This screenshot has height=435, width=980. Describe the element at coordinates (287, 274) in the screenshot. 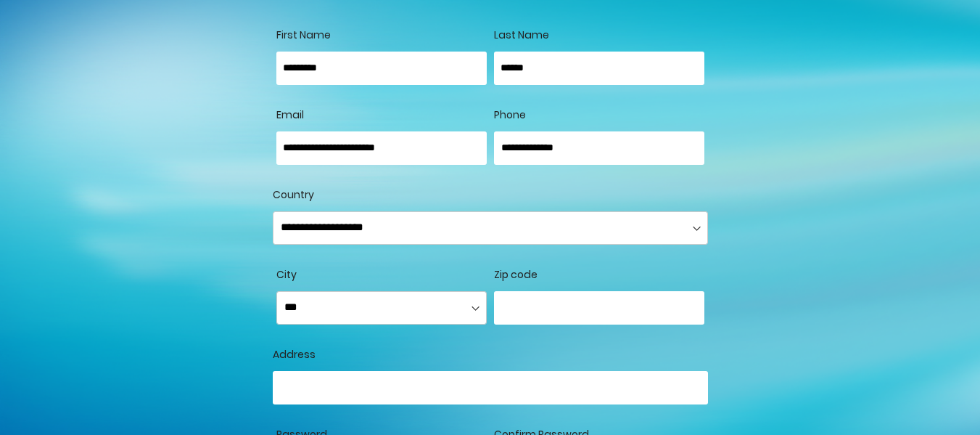

I see `span: City` at that location.